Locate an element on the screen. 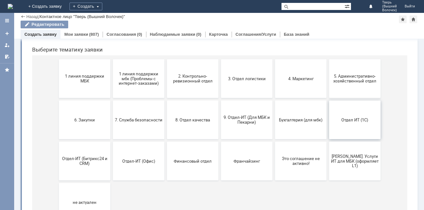  button: 4. Маркетинг is located at coordinates (274, 96).